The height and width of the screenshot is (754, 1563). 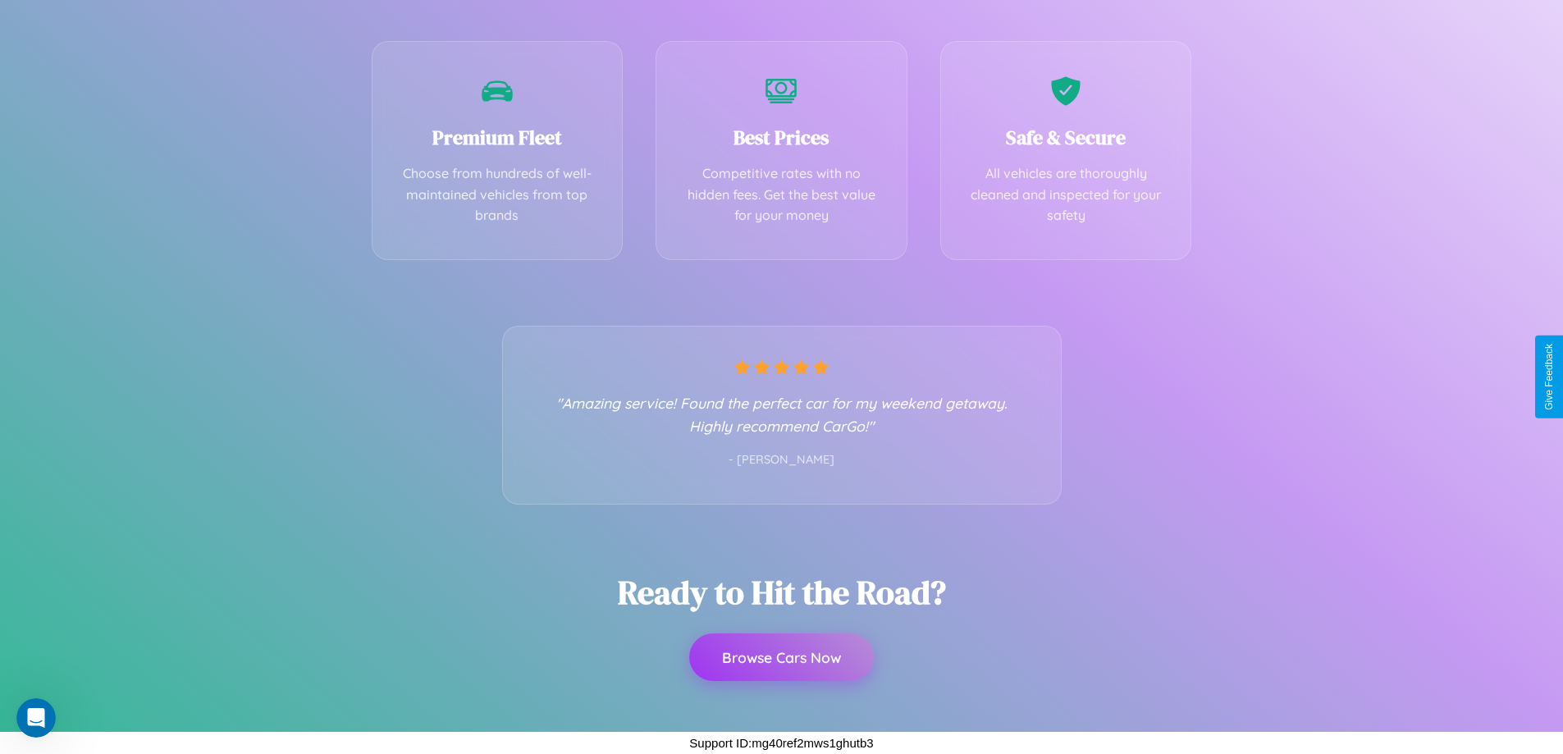 What do you see at coordinates (1066, 194) in the screenshot?
I see `p: All vehicles are thoroughly cleaned and inspected for your safety` at bounding box center [1066, 194].